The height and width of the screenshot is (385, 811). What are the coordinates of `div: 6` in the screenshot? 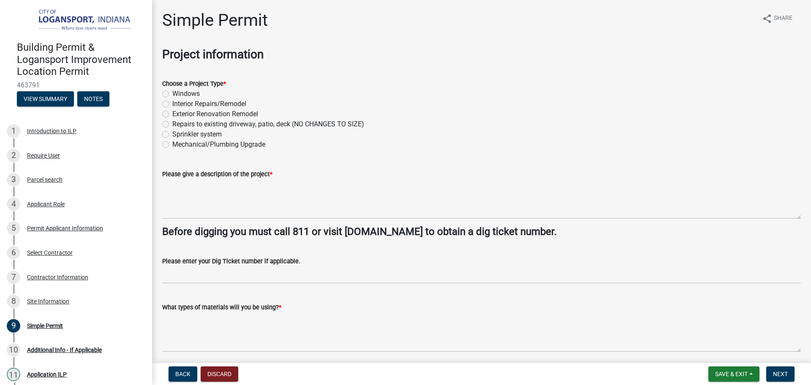 It's located at (14, 253).